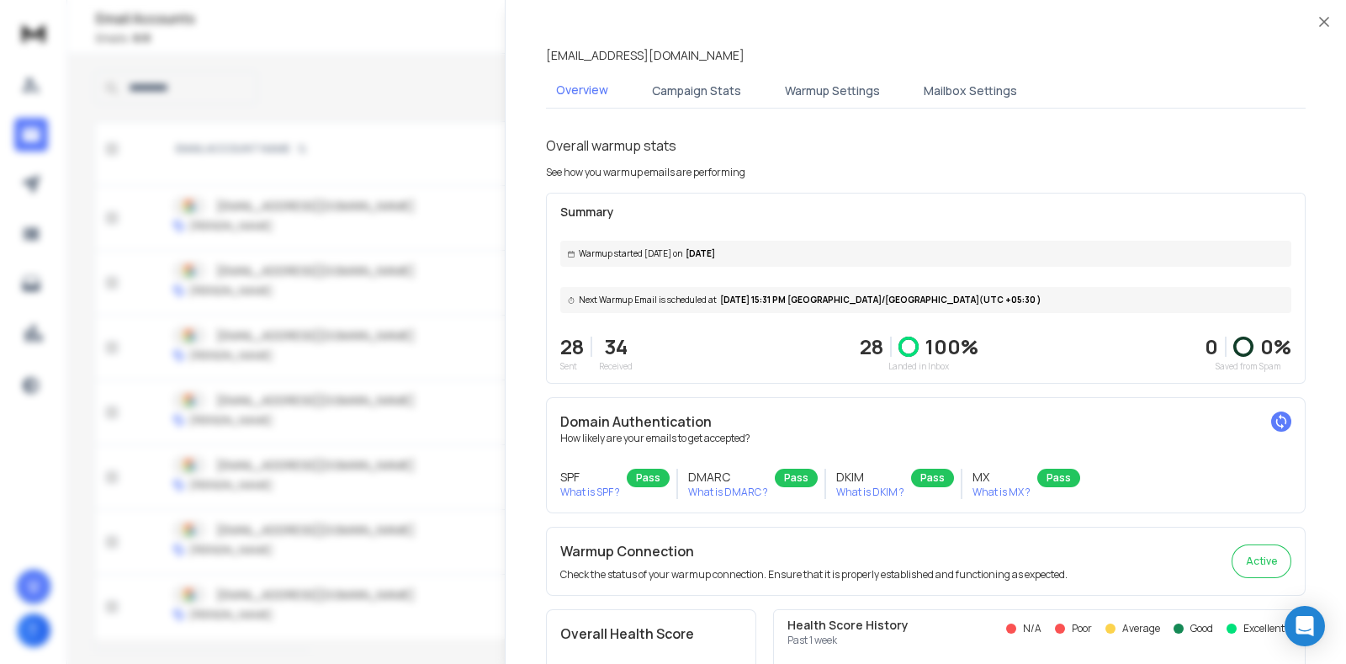  Describe the element at coordinates (925, 212) in the screenshot. I see `p: Summary` at that location.